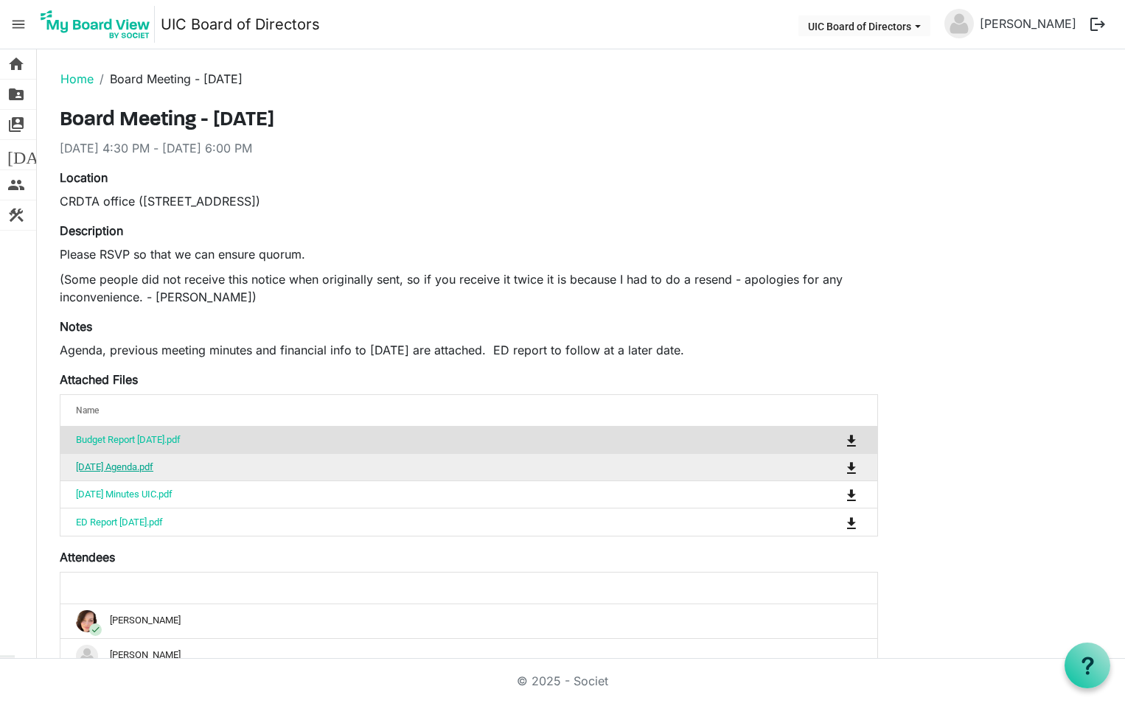 This screenshot has width=1125, height=703. Describe the element at coordinates (422, 467) in the screenshot. I see `td: Sept 24 2025 Agenda.pdf is template cell column header Name` at that location.